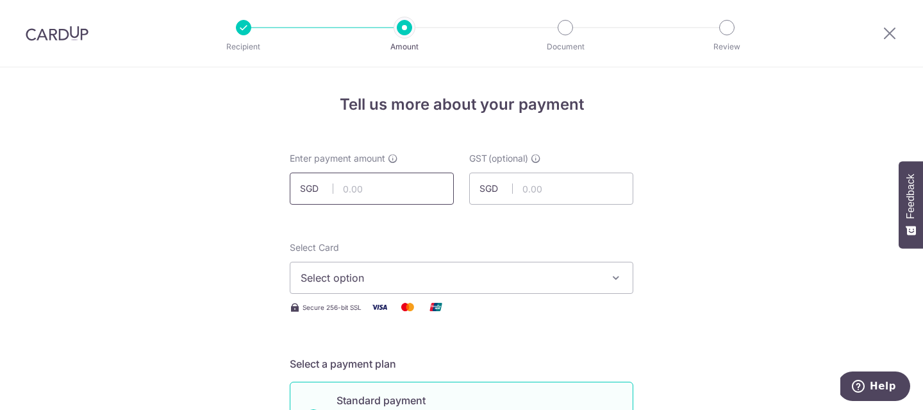 This screenshot has height=410, width=923. What do you see at coordinates (332, 307) in the screenshot?
I see `span: Secure 256-bit SSL` at bounding box center [332, 307].